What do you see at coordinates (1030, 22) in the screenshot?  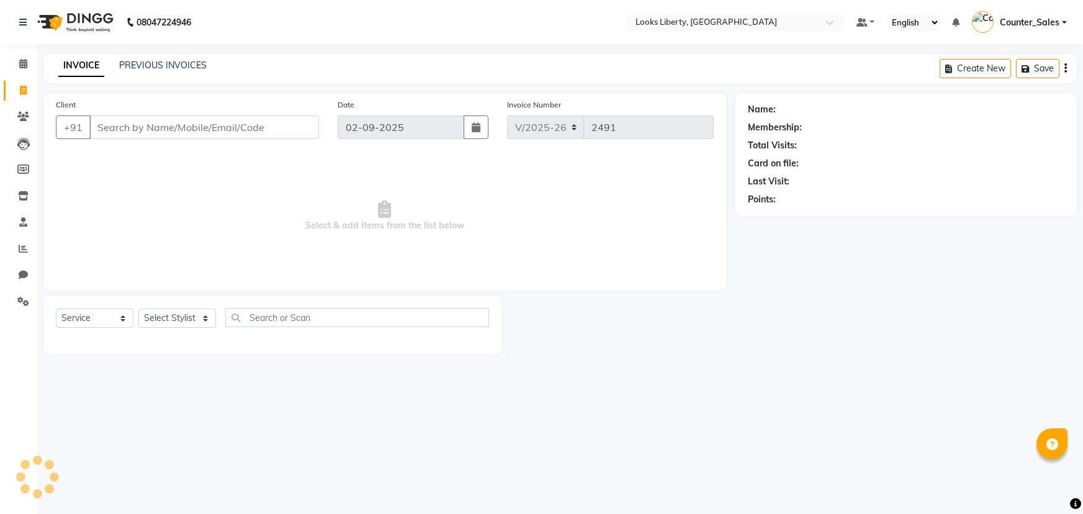 I see `span: Counter_Sales` at bounding box center [1030, 22].